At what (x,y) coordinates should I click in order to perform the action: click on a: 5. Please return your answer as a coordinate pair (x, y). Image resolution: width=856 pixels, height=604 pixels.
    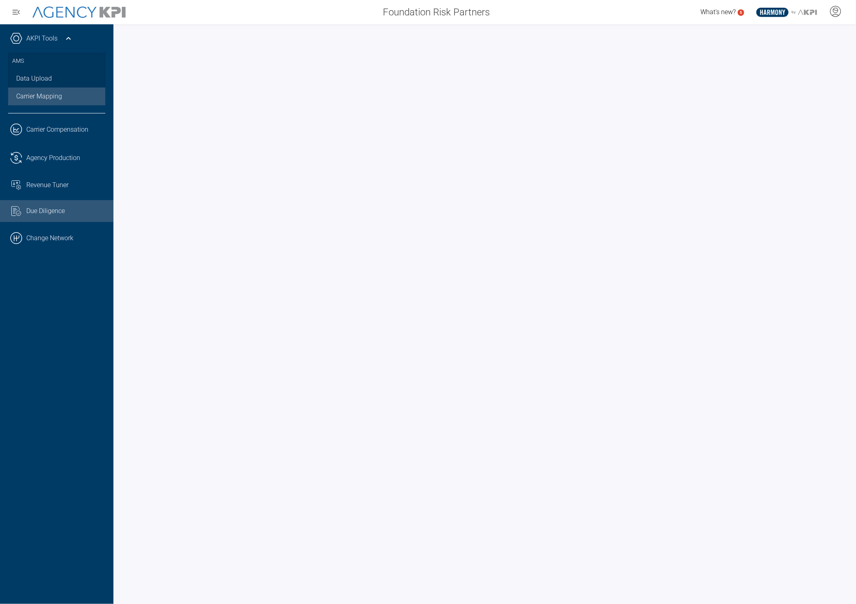
    Looking at the image, I should click on (741, 13).